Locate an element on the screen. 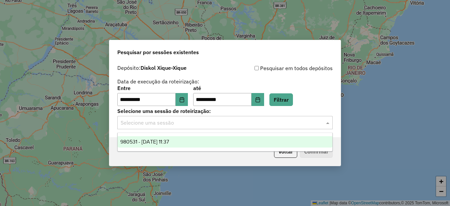 This screenshot has height=206, width=450. label: Depósito: is located at coordinates (152, 68).